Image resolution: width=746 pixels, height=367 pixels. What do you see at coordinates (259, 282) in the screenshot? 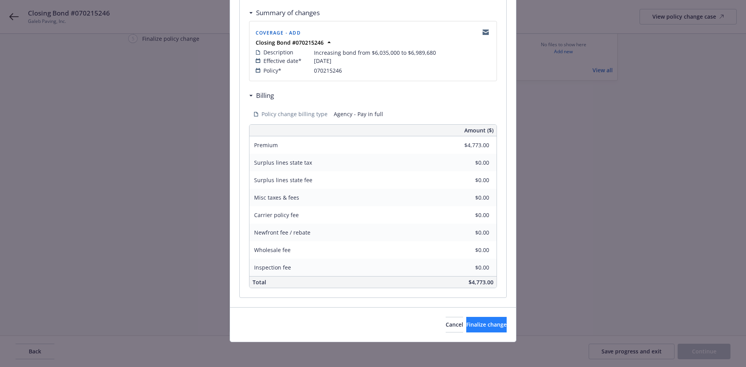
I see `span: Total` at bounding box center [259, 282].